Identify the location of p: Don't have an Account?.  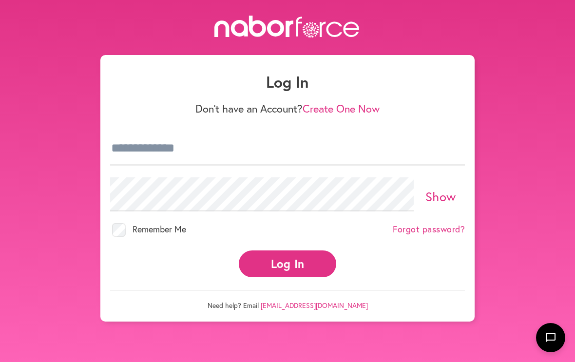
(287, 109).